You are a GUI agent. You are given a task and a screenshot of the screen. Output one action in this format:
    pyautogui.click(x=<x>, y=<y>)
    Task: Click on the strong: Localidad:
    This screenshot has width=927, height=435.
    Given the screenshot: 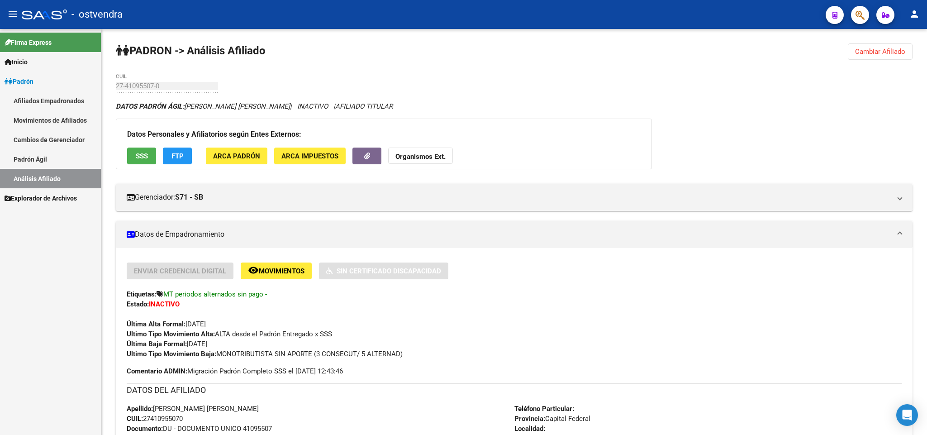 What is the action you would take?
    pyautogui.click(x=530, y=428)
    